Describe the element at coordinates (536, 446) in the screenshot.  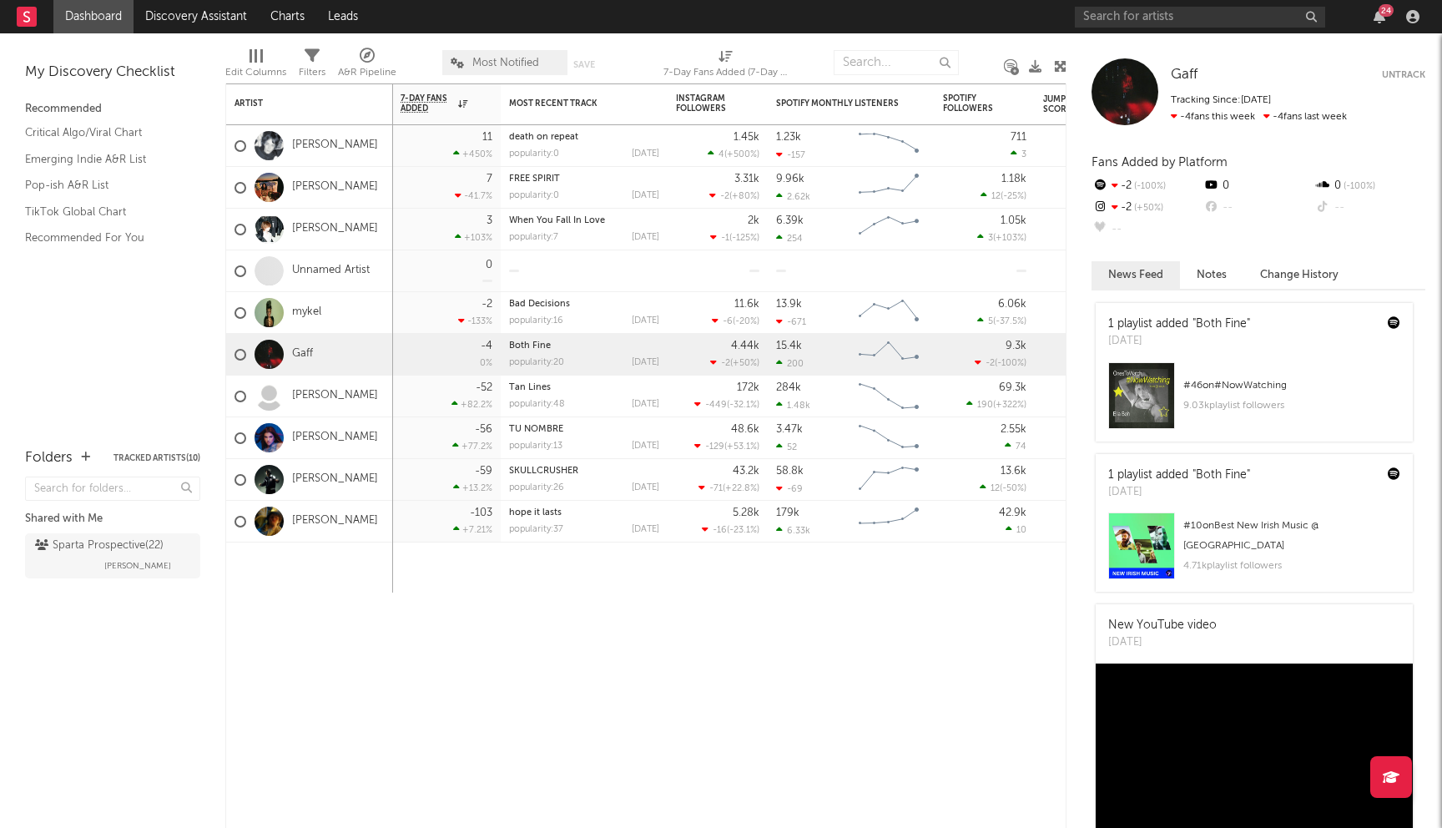
I see `div: popularity: 13` at that location.